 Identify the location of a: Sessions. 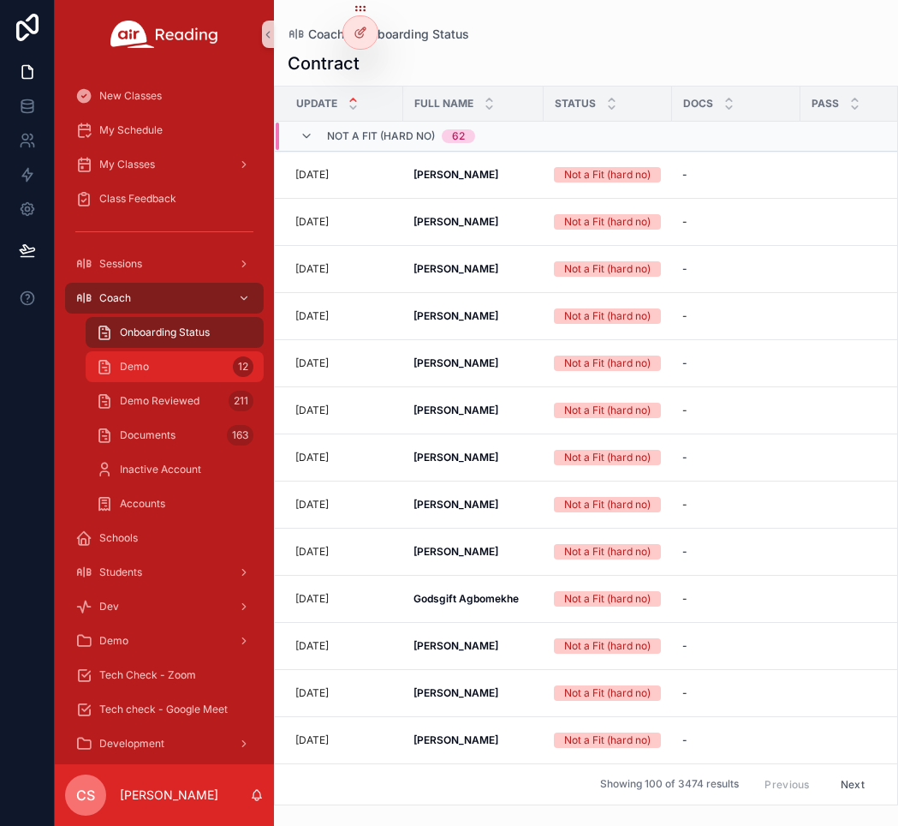
(164, 264).